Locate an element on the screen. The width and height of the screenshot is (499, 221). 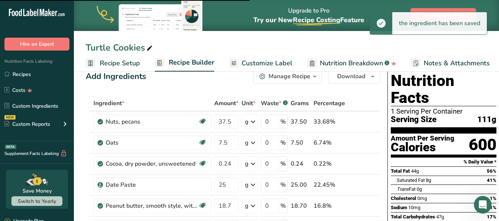
div: Cocoa, dry powder, unsweetened is located at coordinates (152, 164).